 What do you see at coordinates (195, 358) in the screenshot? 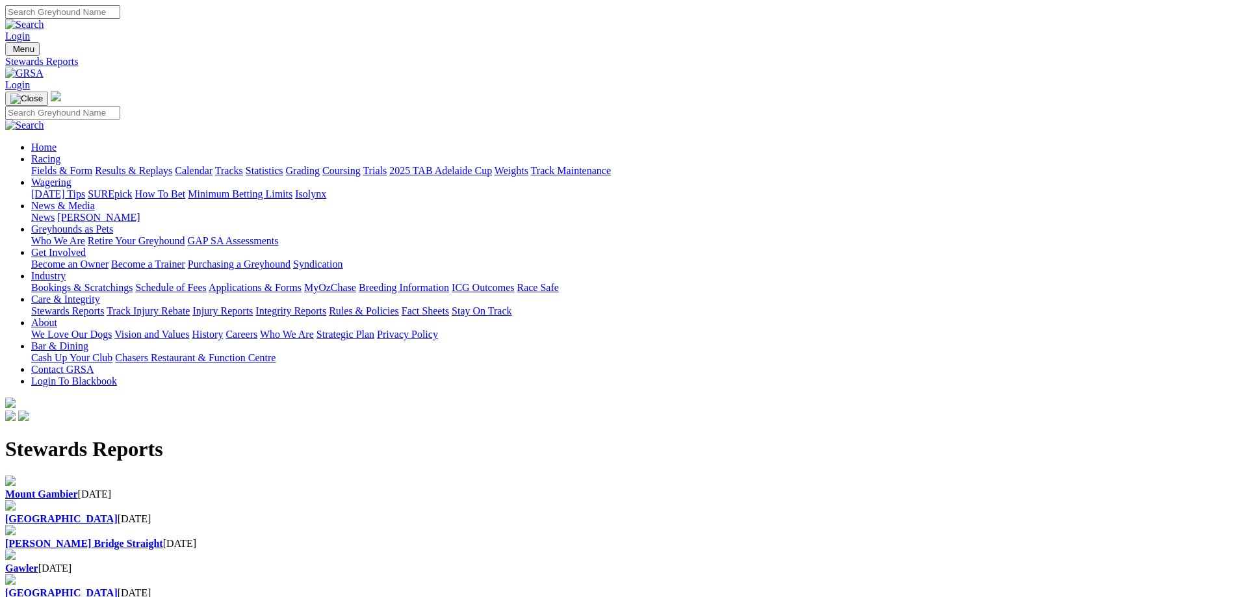
I see `a: Chasers Restaurant & Function Centre` at bounding box center [195, 358].